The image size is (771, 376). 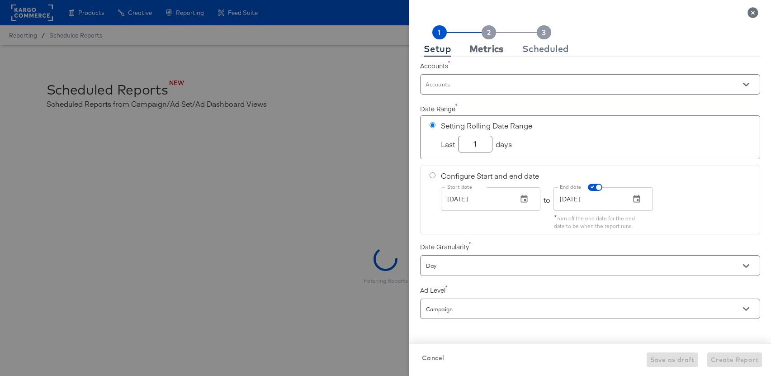 What do you see at coordinates (448, 144) in the screenshot?
I see `span: Last` at bounding box center [448, 144].